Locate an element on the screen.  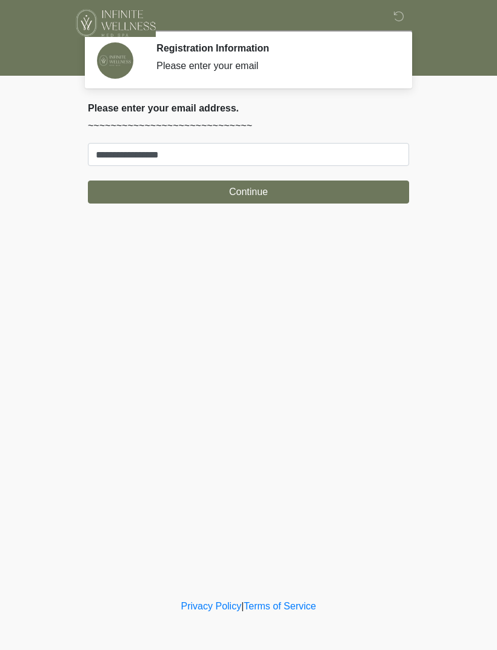
a: Privacy Policy is located at coordinates (211, 606).